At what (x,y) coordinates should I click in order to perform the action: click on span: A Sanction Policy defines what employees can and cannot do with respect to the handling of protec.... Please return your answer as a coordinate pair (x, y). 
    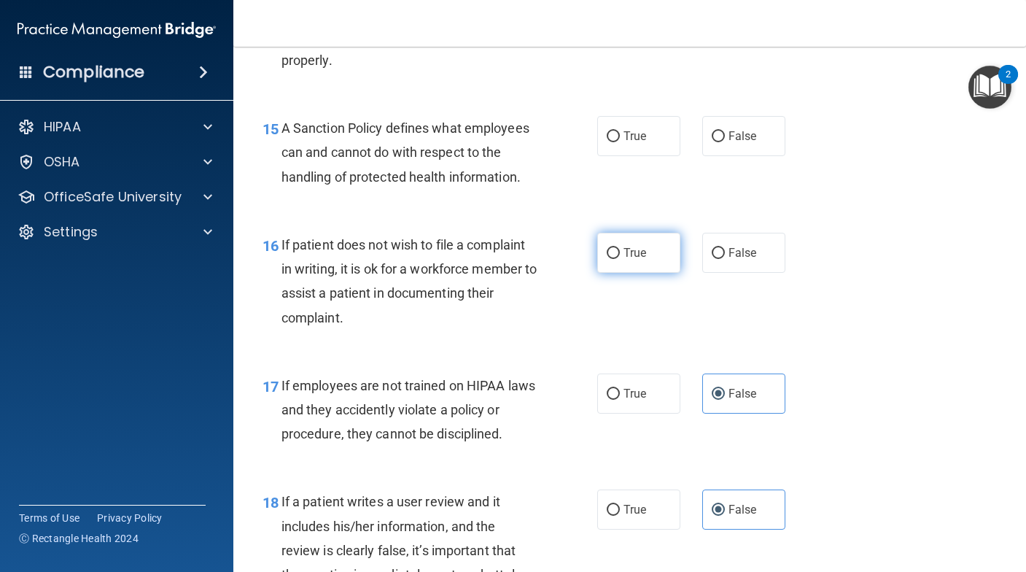
    Looking at the image, I should click on (406, 152).